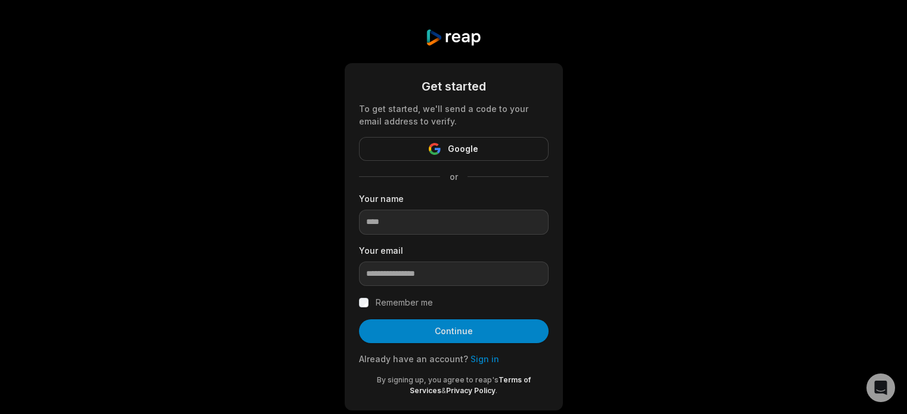  Describe the element at coordinates (454, 86) in the screenshot. I see `div: Get started` at that location.